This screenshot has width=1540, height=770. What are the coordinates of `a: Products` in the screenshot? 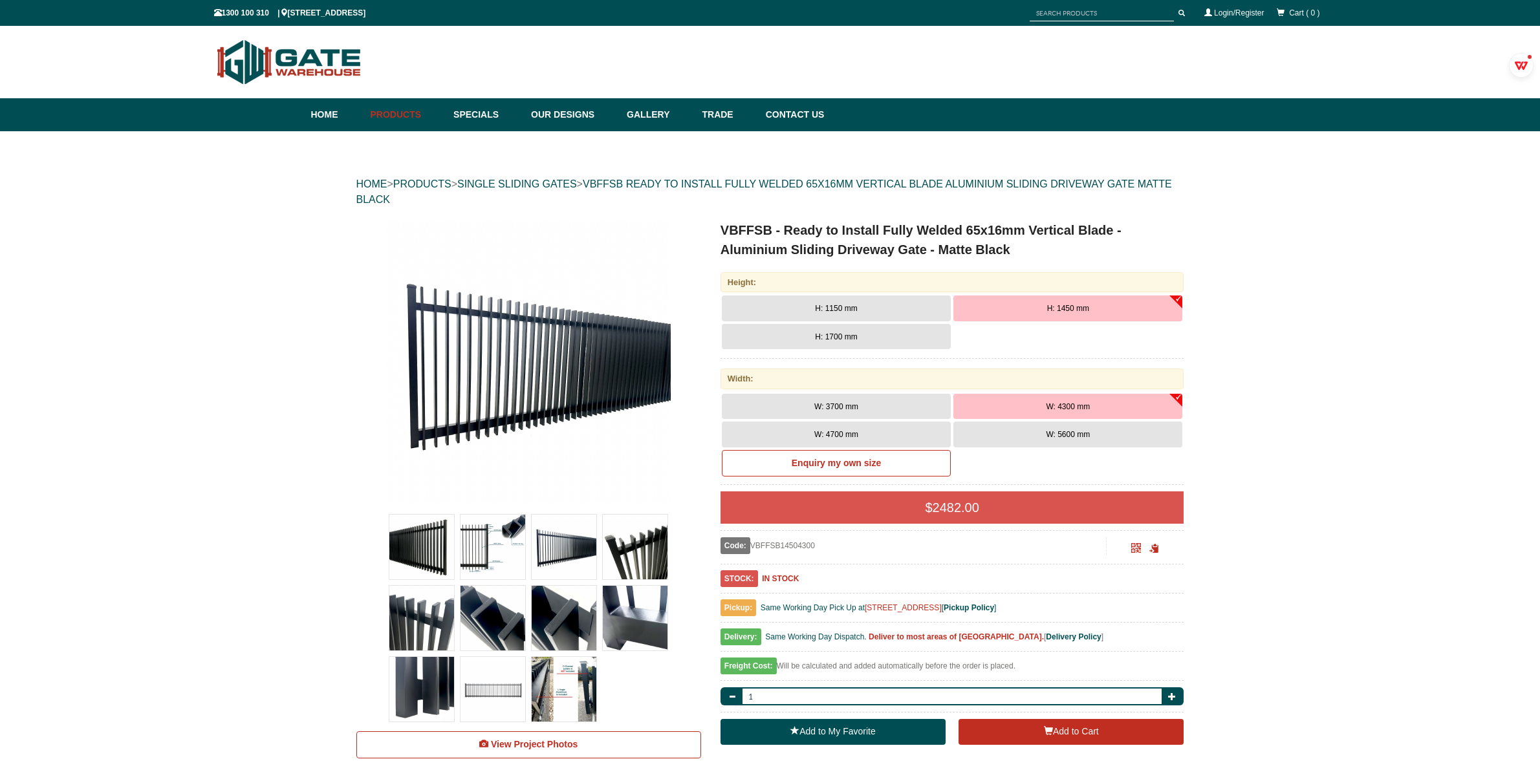 It's located at (406, 114).